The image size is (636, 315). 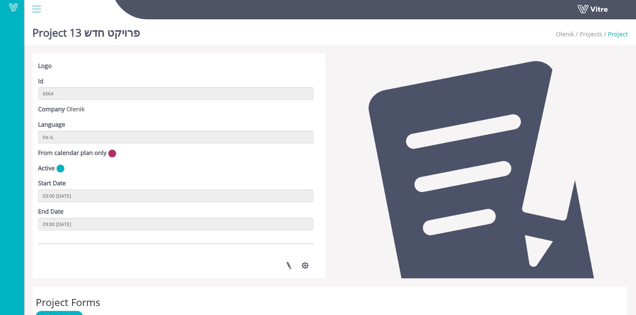 I want to click on label: Company, so click(x=51, y=109).